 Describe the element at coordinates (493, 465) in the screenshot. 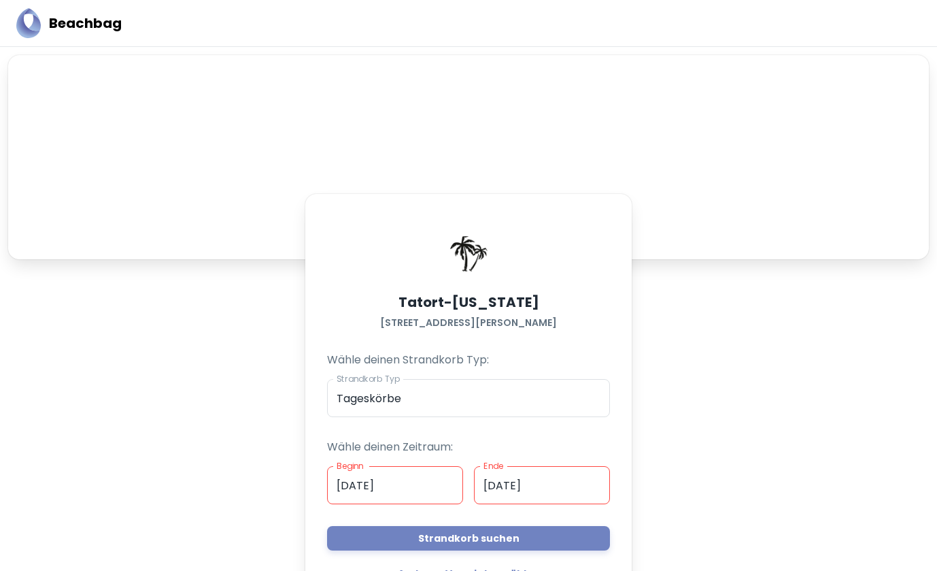

I see `label: Ende` at that location.